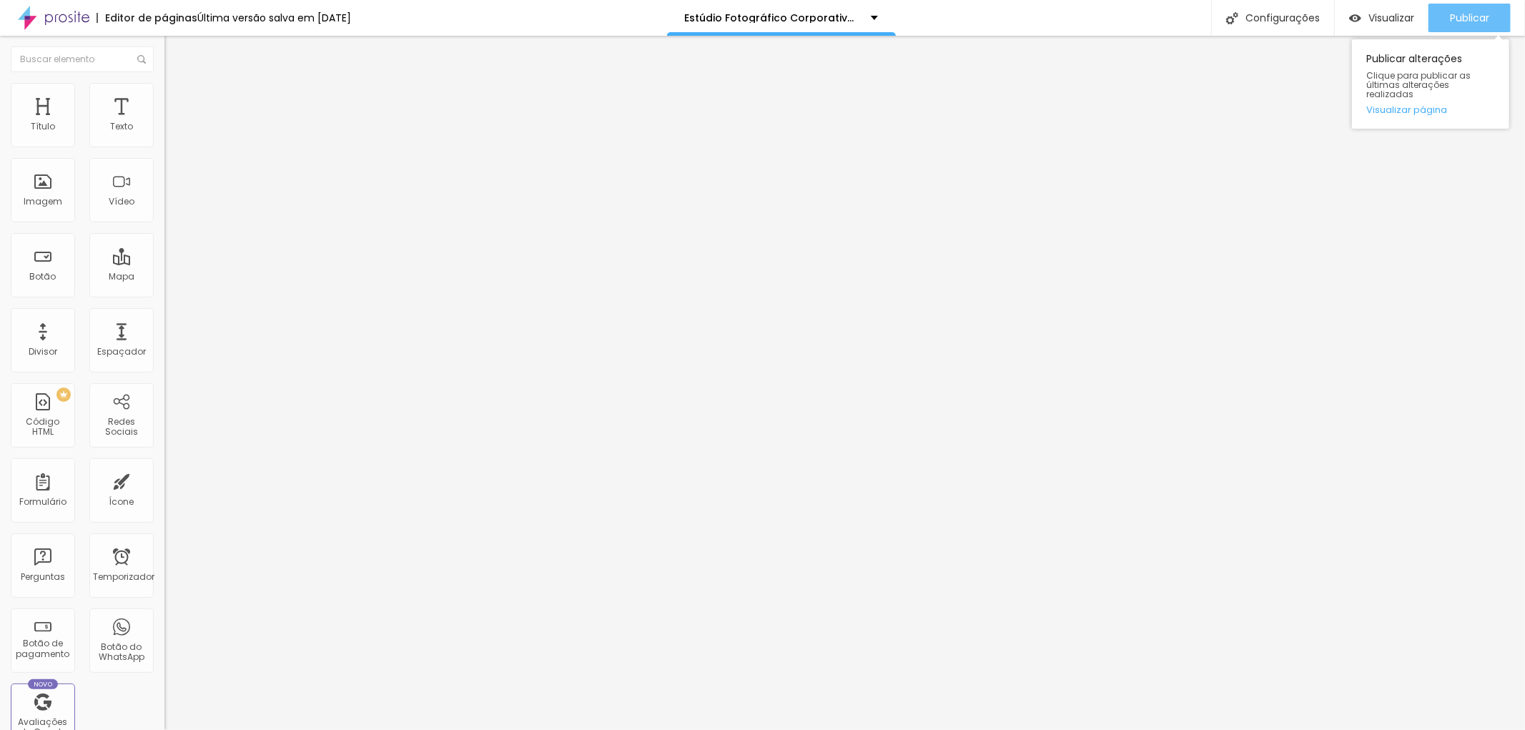  I want to click on font: Visualizar página, so click(1407, 109).